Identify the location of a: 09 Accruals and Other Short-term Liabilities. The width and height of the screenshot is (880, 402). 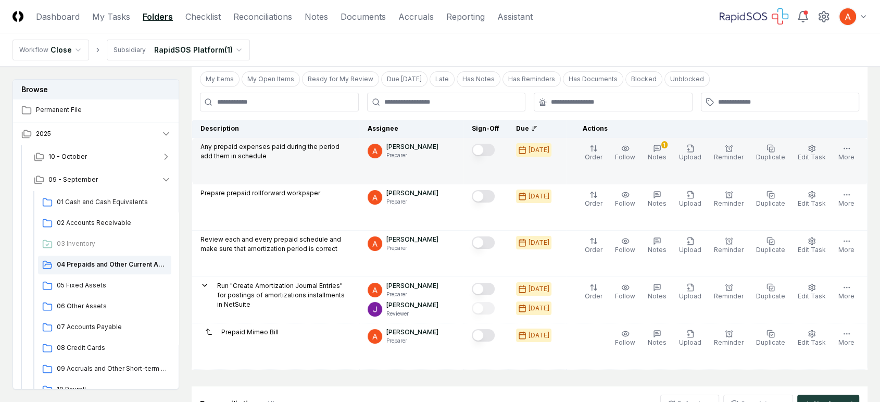
(105, 369).